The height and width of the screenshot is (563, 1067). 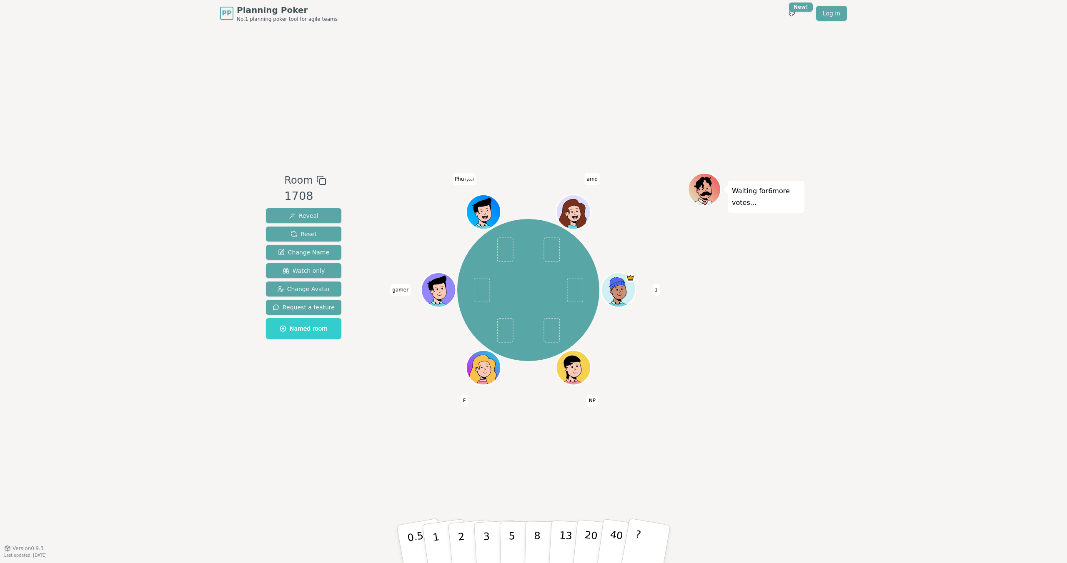 I want to click on button: New!, so click(x=792, y=13).